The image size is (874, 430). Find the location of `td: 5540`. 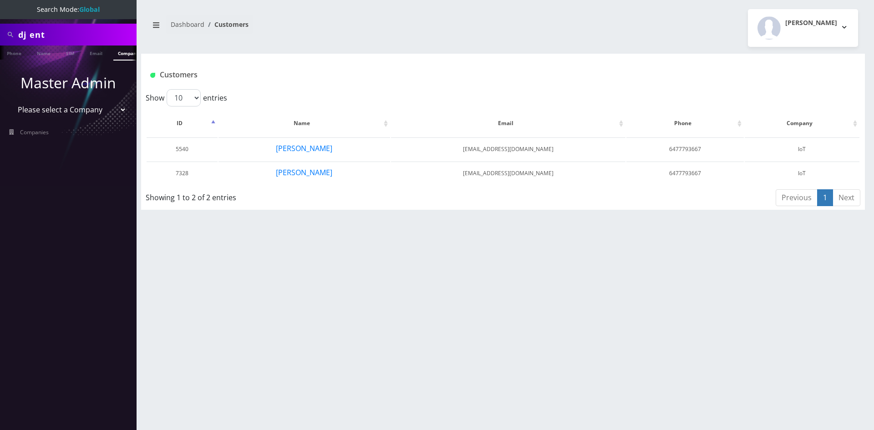

td: 5540 is located at coordinates (182, 149).